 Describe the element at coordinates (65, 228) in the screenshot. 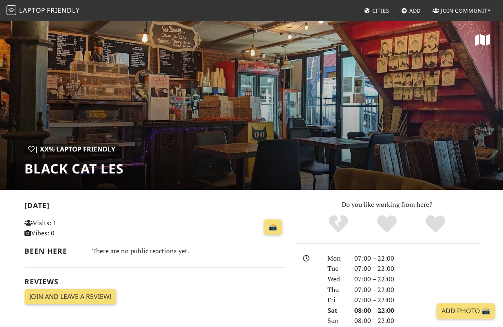

I see `p: Visits: 1 Vibes: 0` at that location.